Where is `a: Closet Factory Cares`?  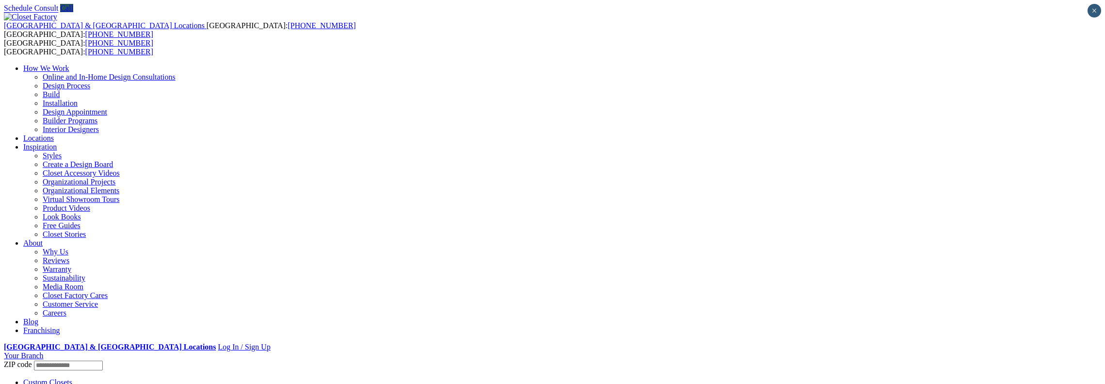
a: Closet Factory Cares is located at coordinates (75, 295).